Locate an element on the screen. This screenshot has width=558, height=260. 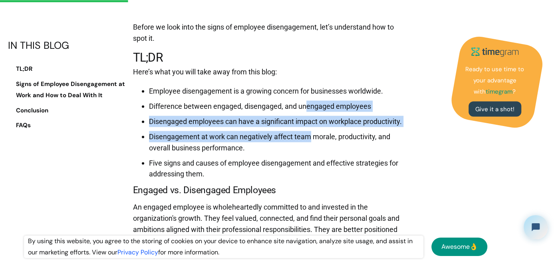
a: Conclusion is located at coordinates (67, 110).